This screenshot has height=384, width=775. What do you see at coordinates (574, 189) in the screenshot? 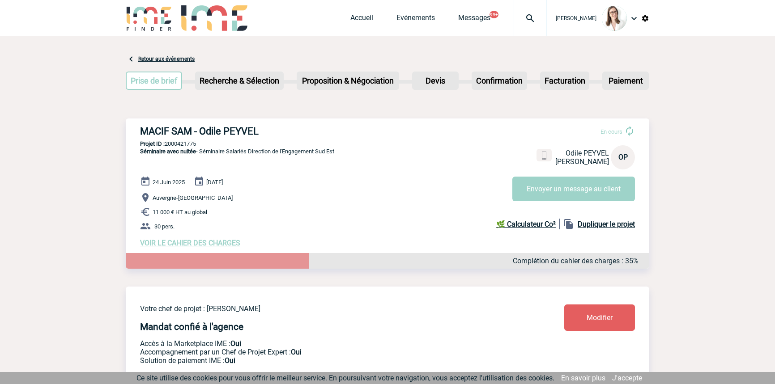
I see `button: Envoyer un message au client` at bounding box center [574, 189].